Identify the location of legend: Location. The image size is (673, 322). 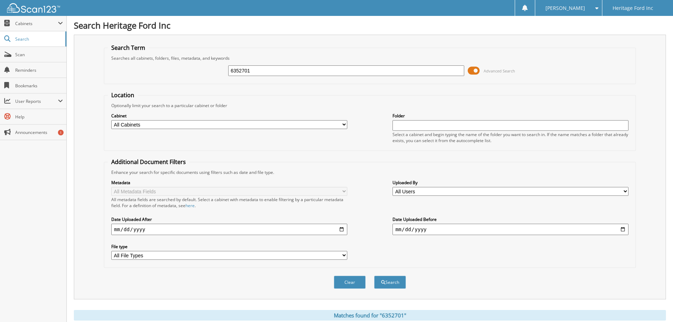
(123, 95).